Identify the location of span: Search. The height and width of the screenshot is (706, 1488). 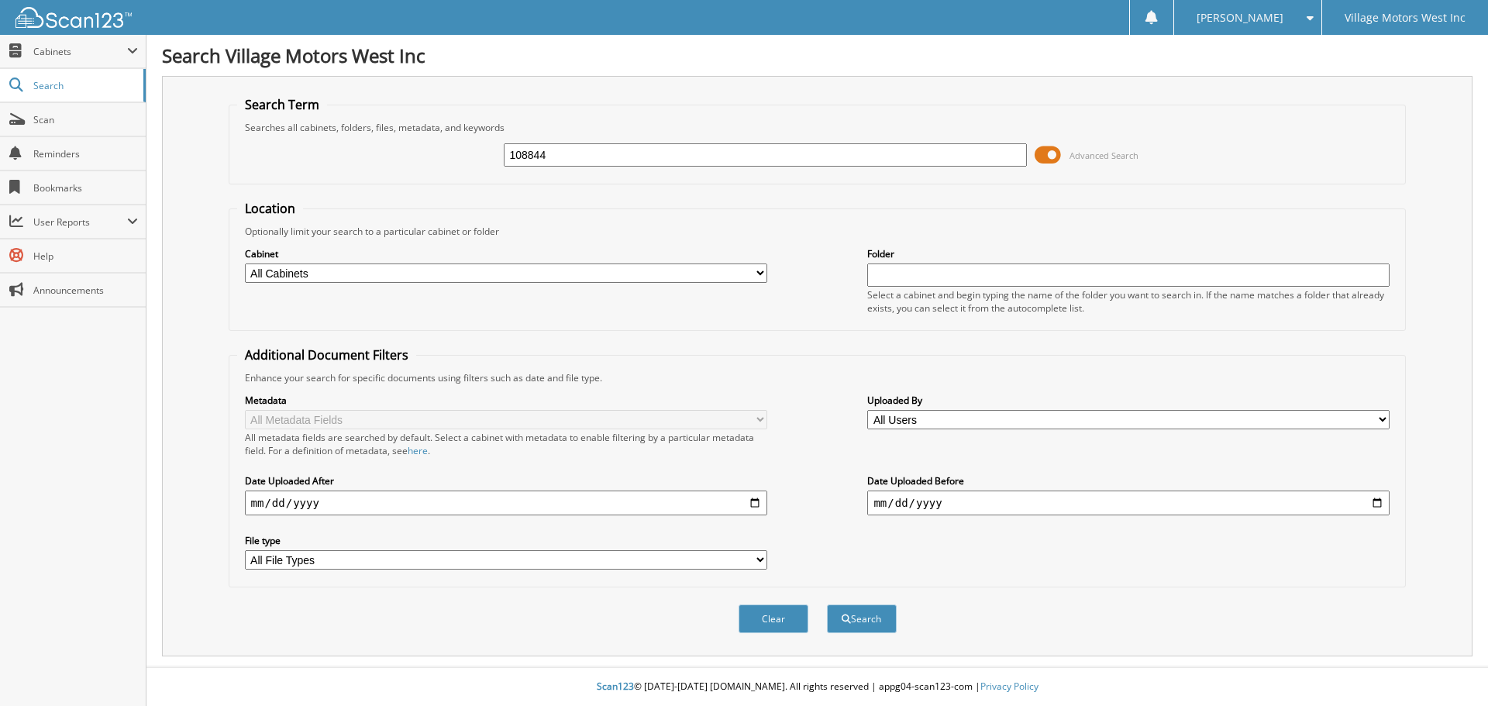
(84, 85).